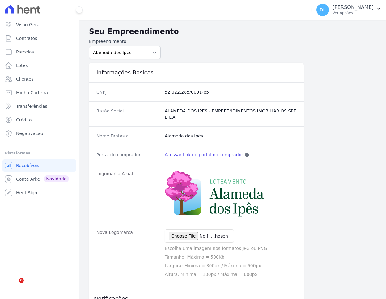 The height and width of the screenshot is (299, 386). Describe the element at coordinates (128, 92) in the screenshot. I see `dt: CNPJ` at that location.